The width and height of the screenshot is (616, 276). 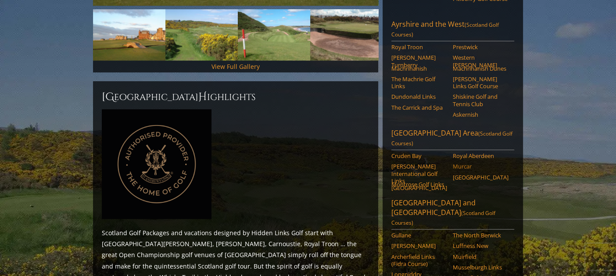 What do you see at coordinates (480, 267) in the screenshot?
I see `a: Musselburgh Links` at bounding box center [480, 267].